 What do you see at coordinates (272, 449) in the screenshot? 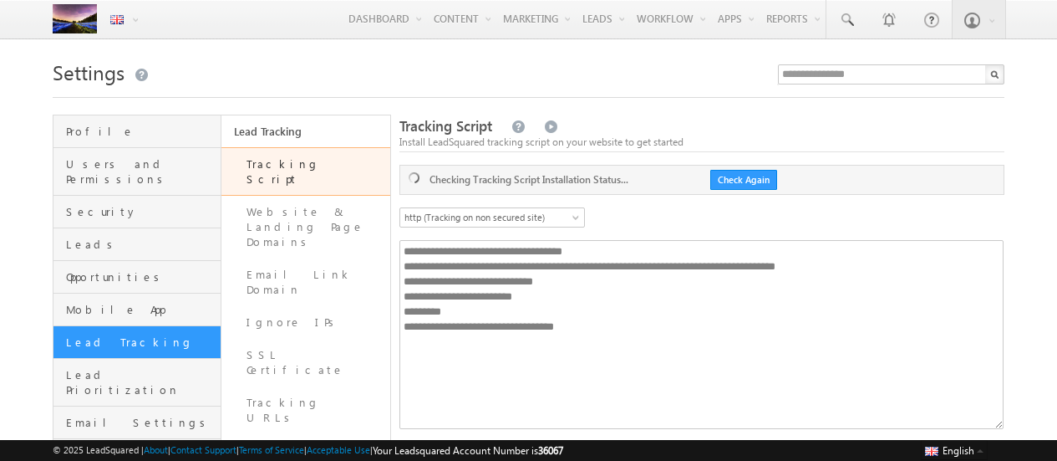
I see `a: Terms of Service` at bounding box center [272, 449].